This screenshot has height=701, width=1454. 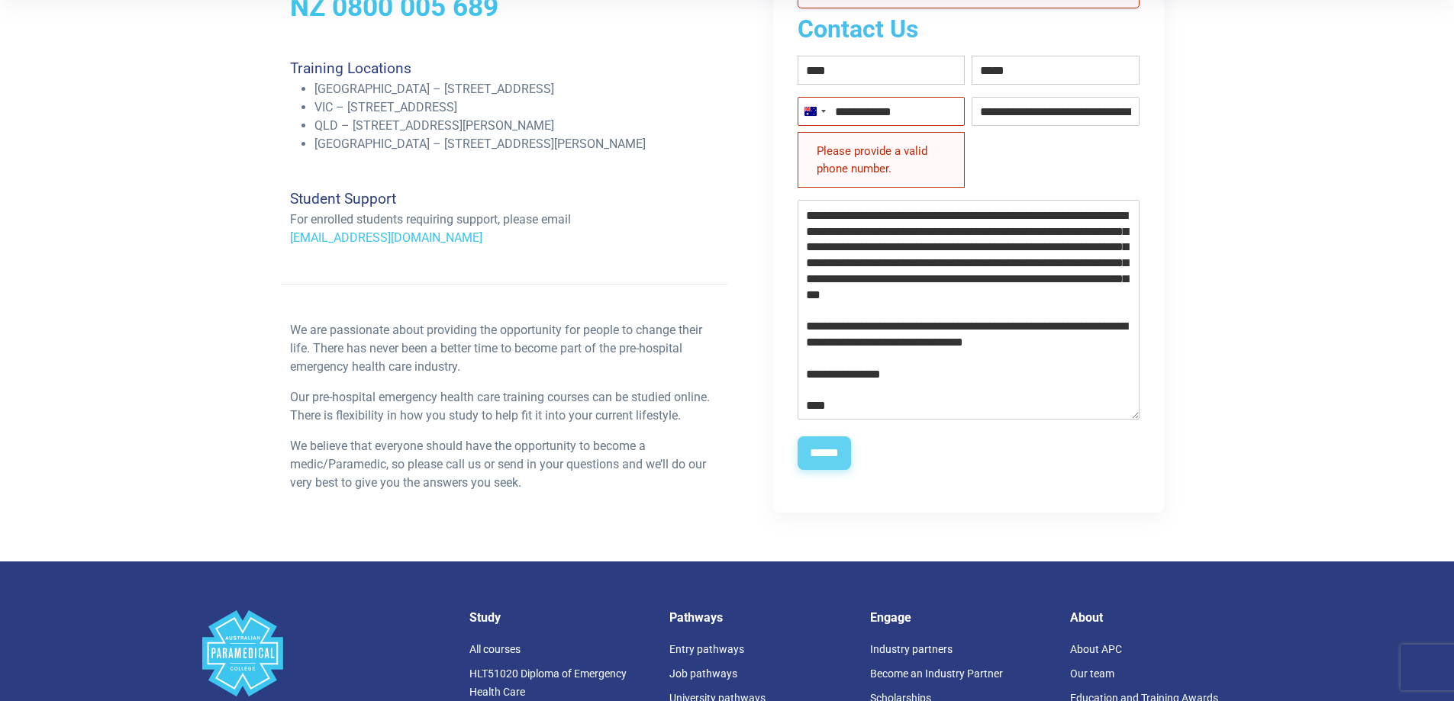 What do you see at coordinates (1092, 674) in the screenshot?
I see `a: Our team` at bounding box center [1092, 674].